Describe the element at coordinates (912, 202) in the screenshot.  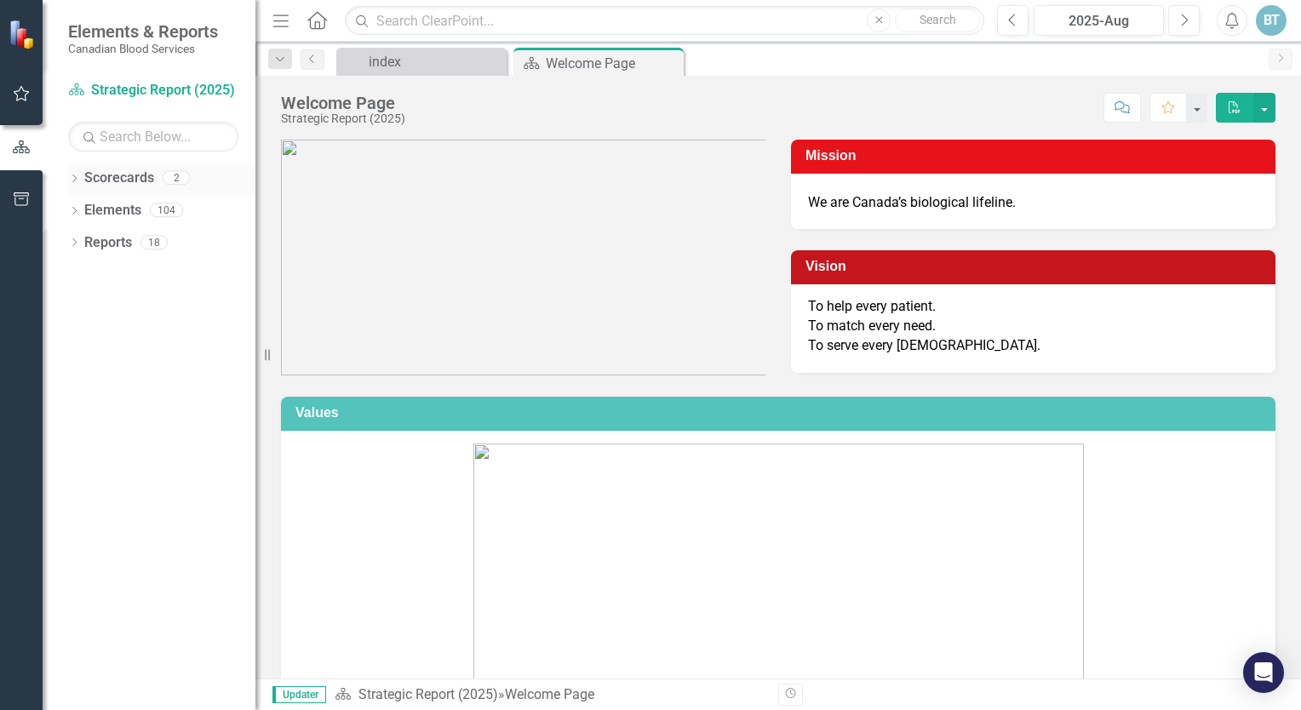
I see `span: We are Canada’s biological lifeline.` at that location.